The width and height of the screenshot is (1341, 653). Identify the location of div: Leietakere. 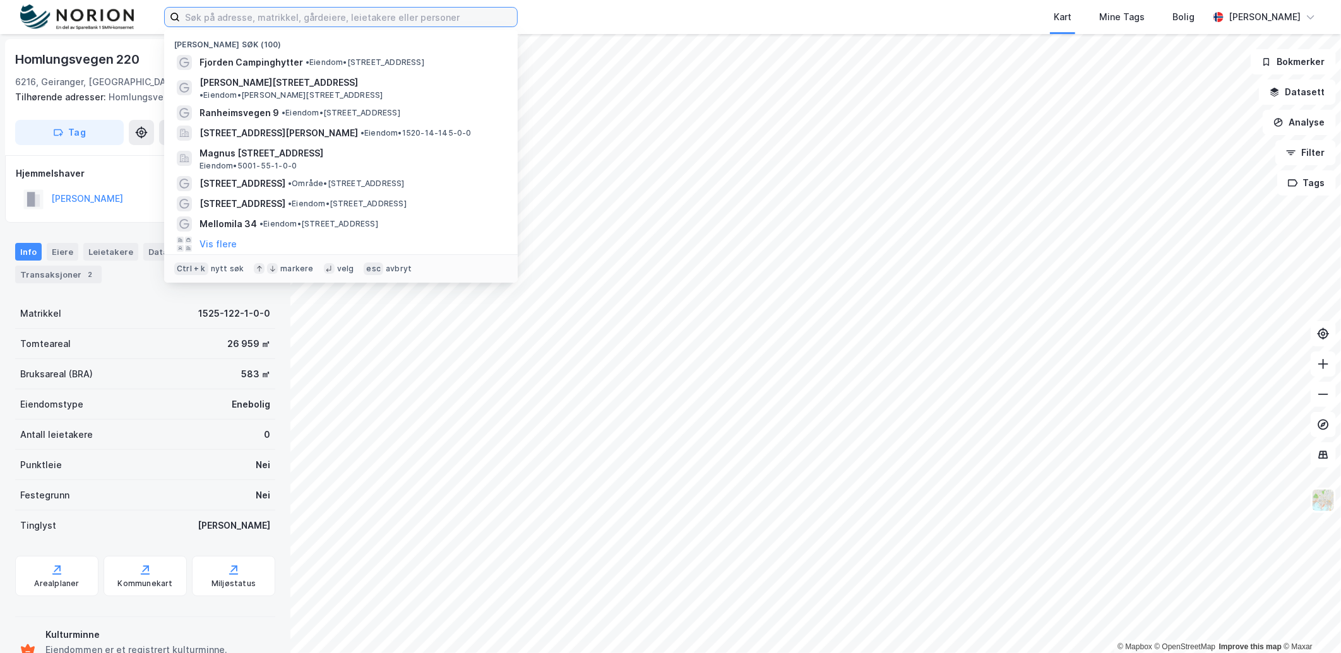
(110, 252).